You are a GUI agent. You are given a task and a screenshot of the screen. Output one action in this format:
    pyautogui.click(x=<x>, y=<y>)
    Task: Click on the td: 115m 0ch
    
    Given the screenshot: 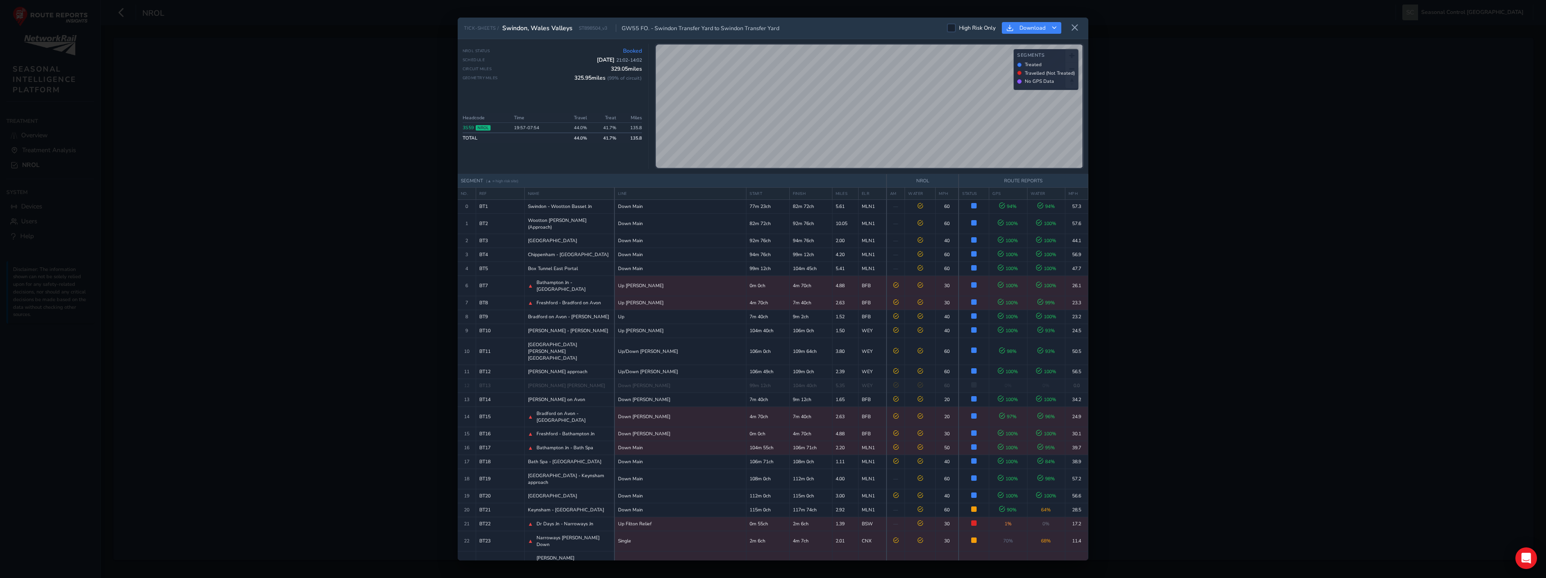 What is the action you would take?
    pyautogui.click(x=810, y=496)
    